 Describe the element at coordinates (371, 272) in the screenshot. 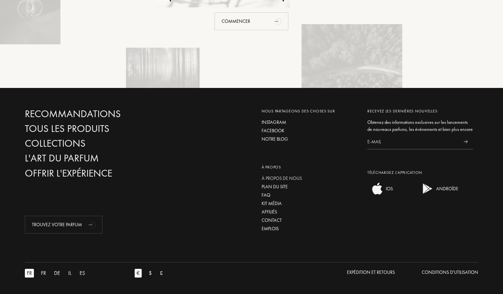

I see `font: Expédition et retours` at that location.